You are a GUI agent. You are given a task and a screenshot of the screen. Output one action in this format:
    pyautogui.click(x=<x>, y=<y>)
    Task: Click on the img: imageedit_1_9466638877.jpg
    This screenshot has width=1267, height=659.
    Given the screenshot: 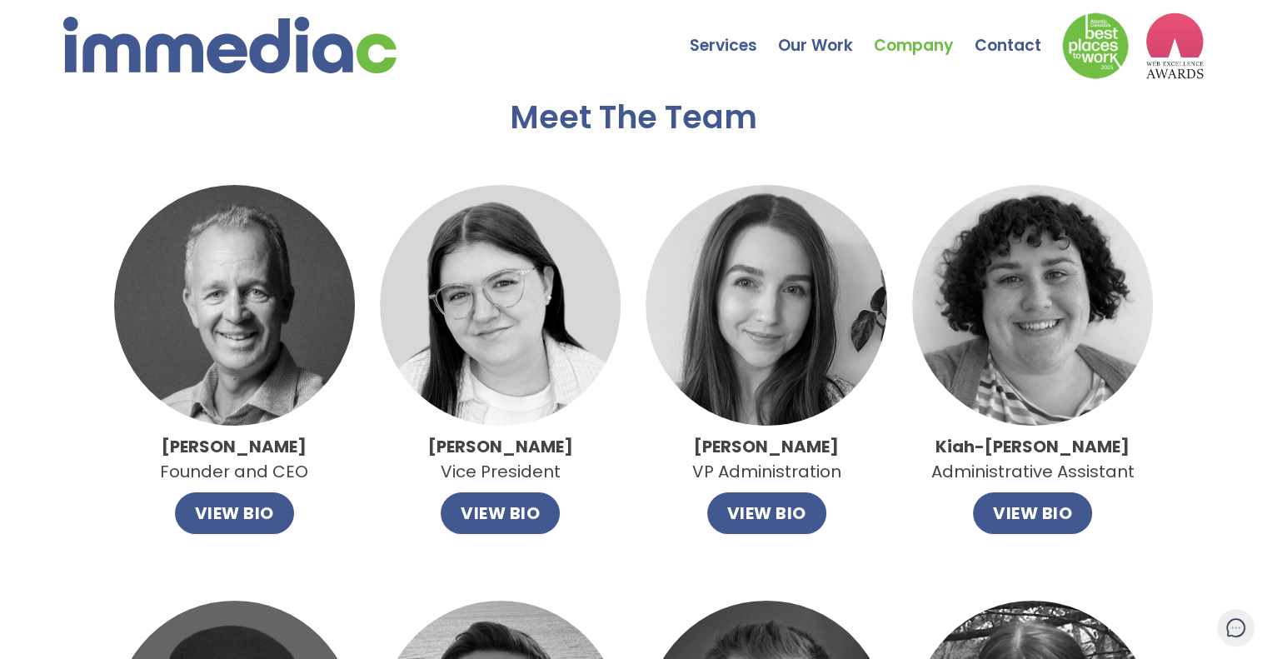 What is the action you would take?
    pyautogui.click(x=1032, y=305)
    